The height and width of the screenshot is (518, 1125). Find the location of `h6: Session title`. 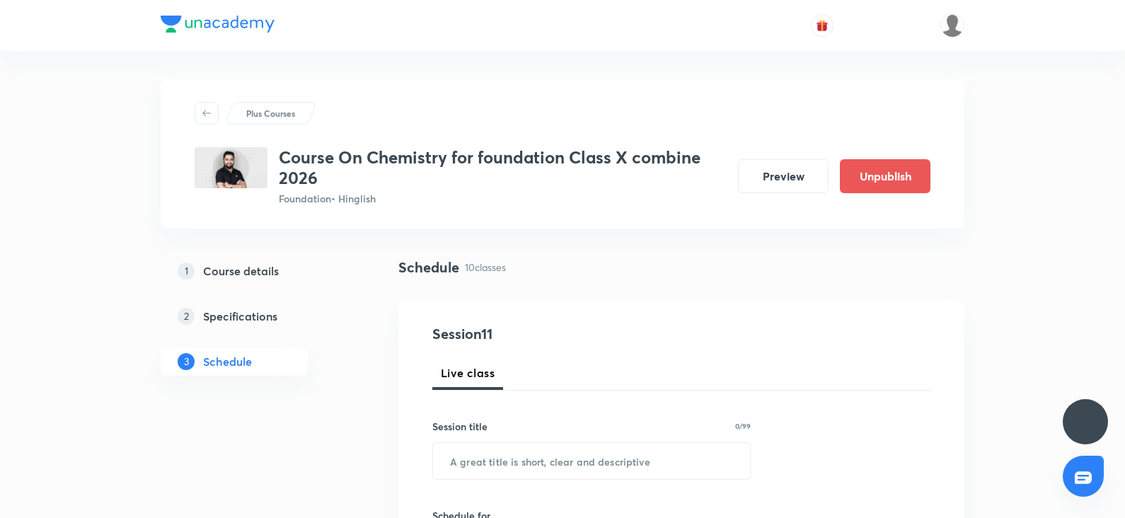

h6: Session title is located at coordinates (460, 426).